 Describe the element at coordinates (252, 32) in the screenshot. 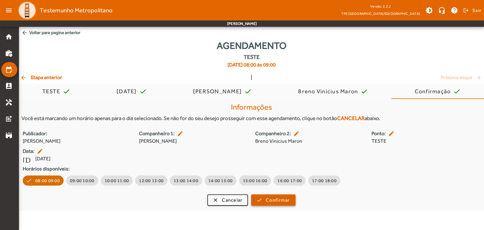

I see `span: Voltar para pagina anterior` at that location.